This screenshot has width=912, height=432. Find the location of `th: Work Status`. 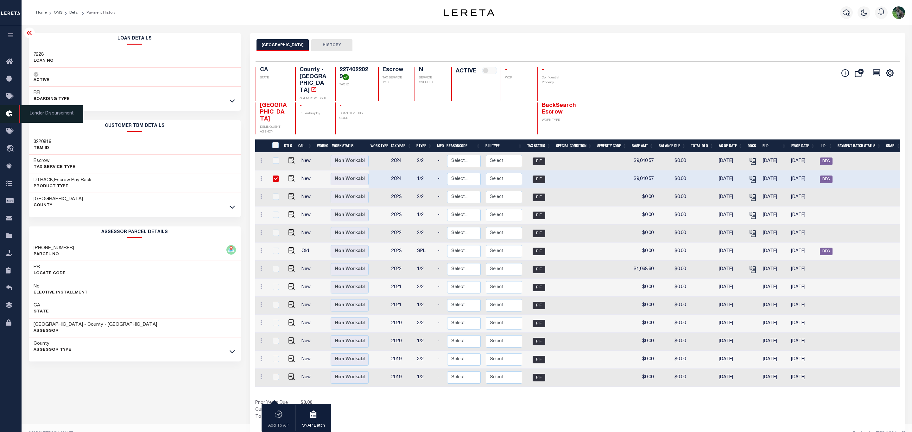

th: Work Status is located at coordinates (349, 146).